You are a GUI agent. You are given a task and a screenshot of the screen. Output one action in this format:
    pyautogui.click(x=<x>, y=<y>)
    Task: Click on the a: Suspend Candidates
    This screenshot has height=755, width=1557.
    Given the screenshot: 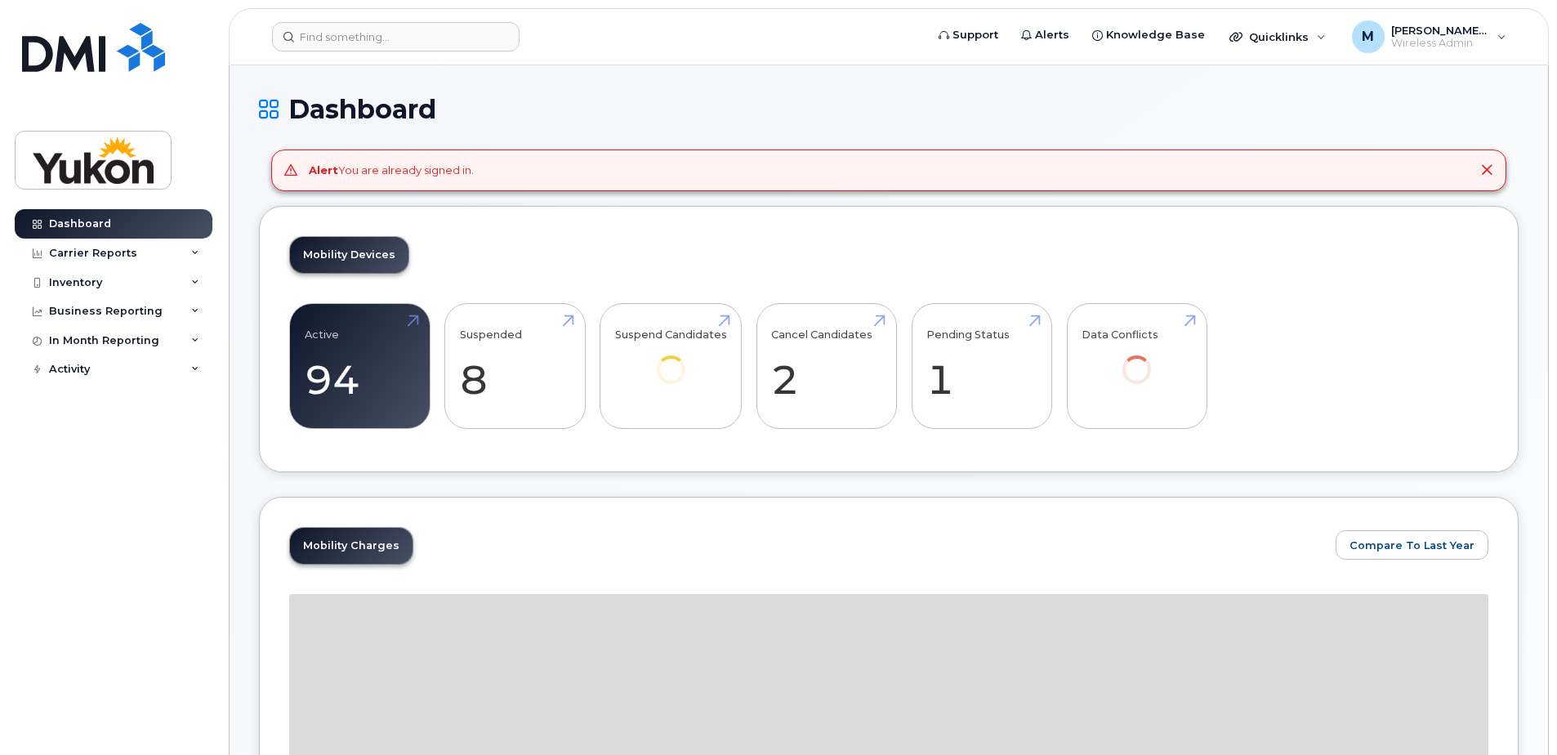 What is the action you would take?
    pyautogui.click(x=671, y=359)
    